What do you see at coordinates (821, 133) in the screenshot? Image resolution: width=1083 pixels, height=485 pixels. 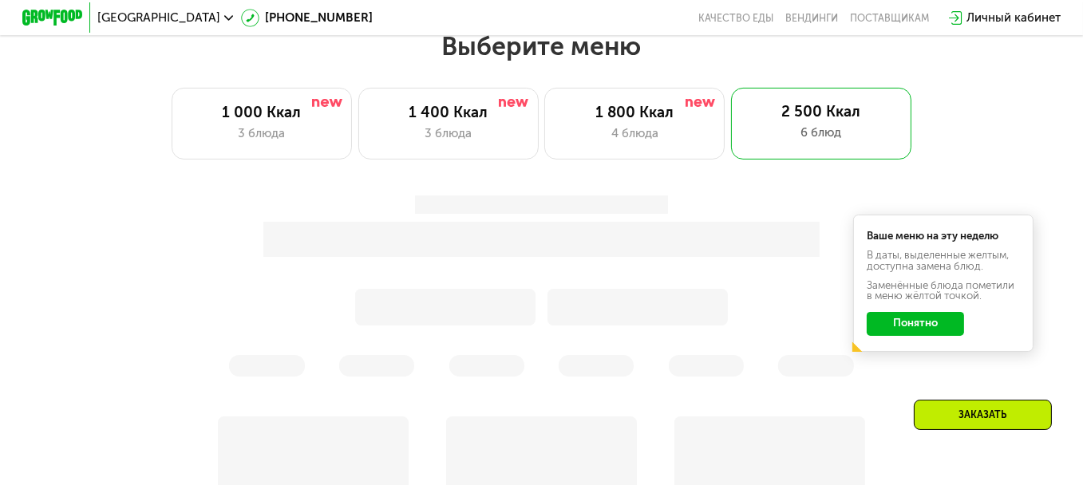 I see `div: 6 блюд` at bounding box center [821, 133].